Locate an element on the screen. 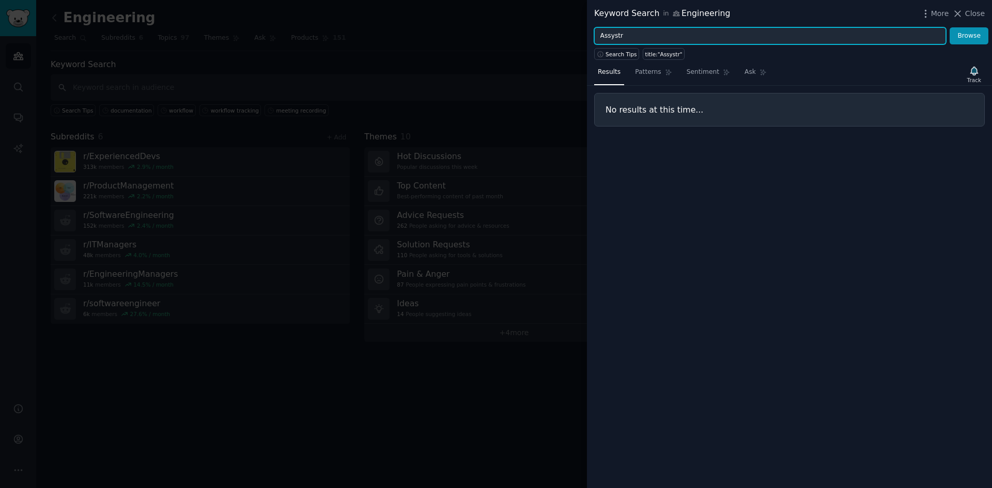 The height and width of the screenshot is (488, 992). span: Search Tips is located at coordinates (621, 54).